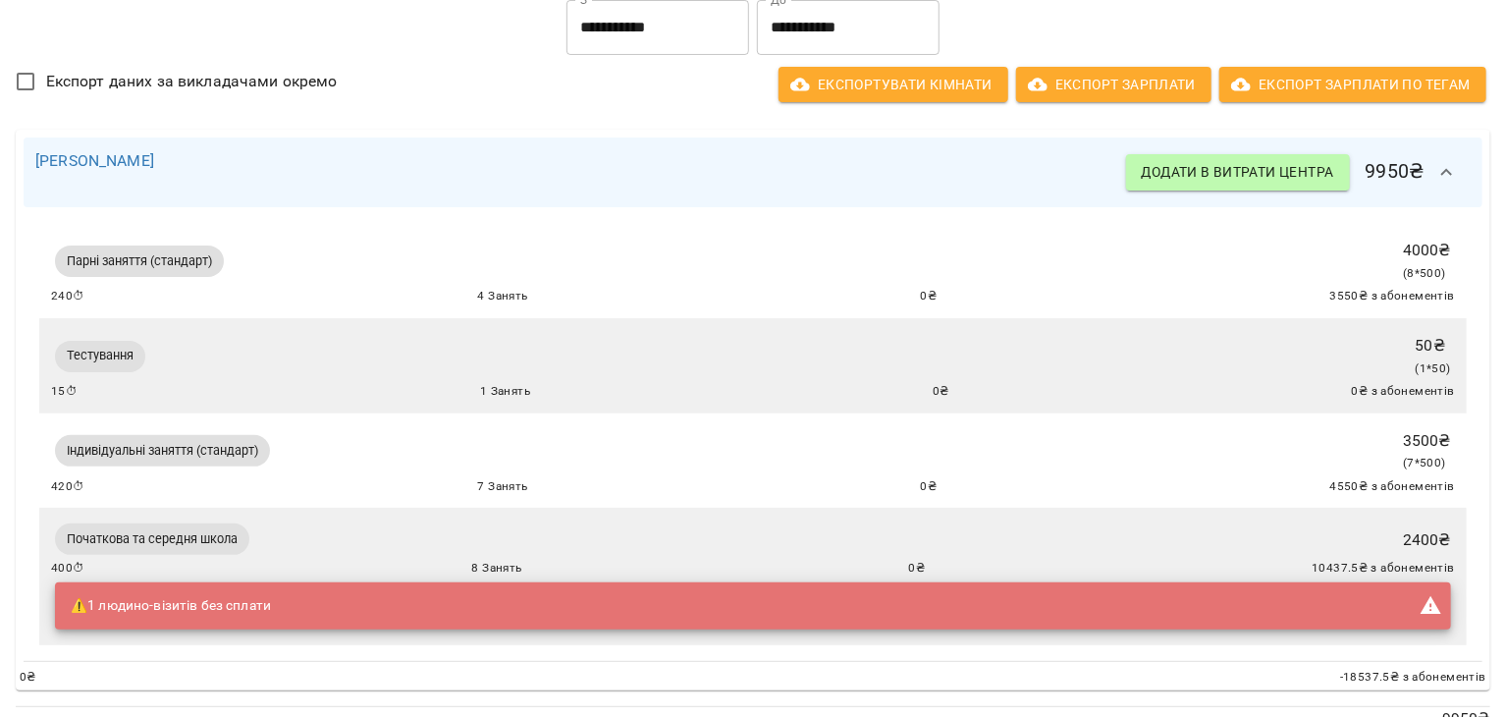  I want to click on span: 10437.5 ₴ з абонементів, so click(1383, 568).